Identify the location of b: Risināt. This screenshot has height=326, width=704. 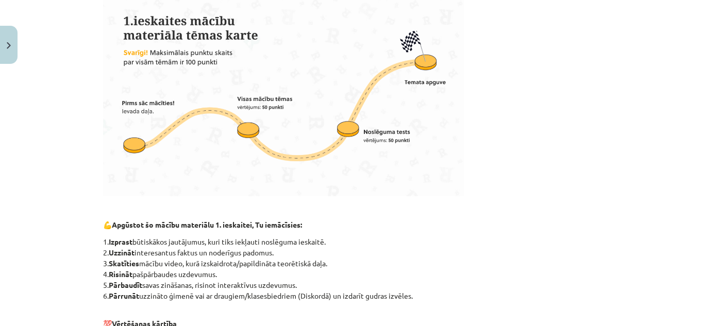
(121, 274).